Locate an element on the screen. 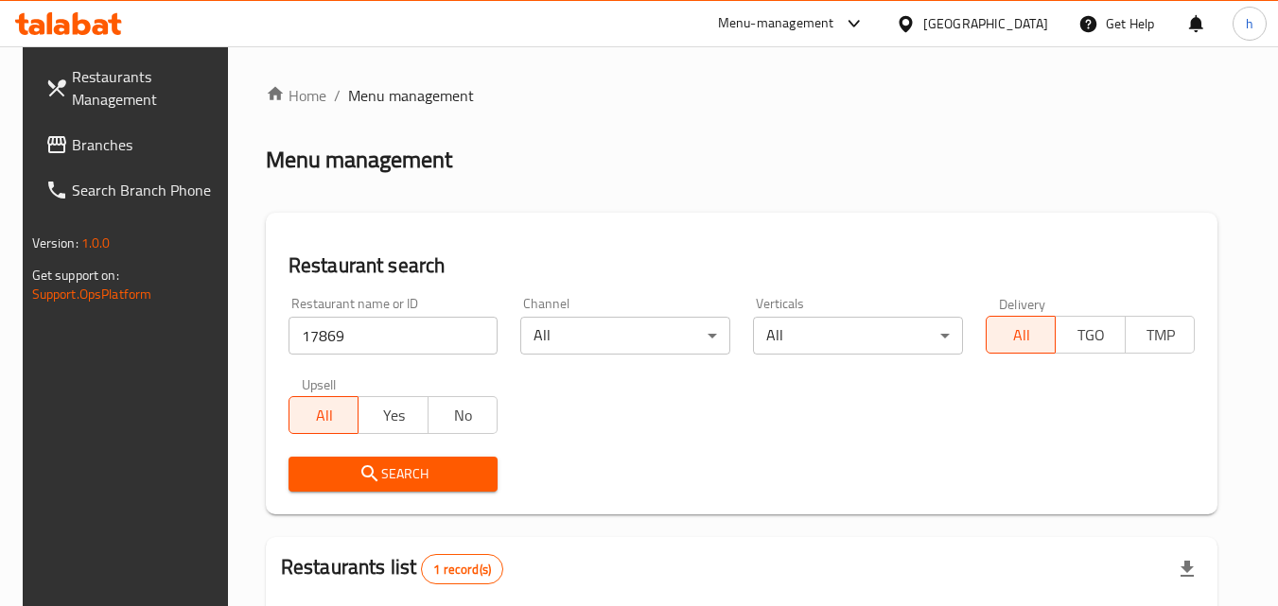 The width and height of the screenshot is (1278, 606). button: Search is located at coordinates (393, 474).